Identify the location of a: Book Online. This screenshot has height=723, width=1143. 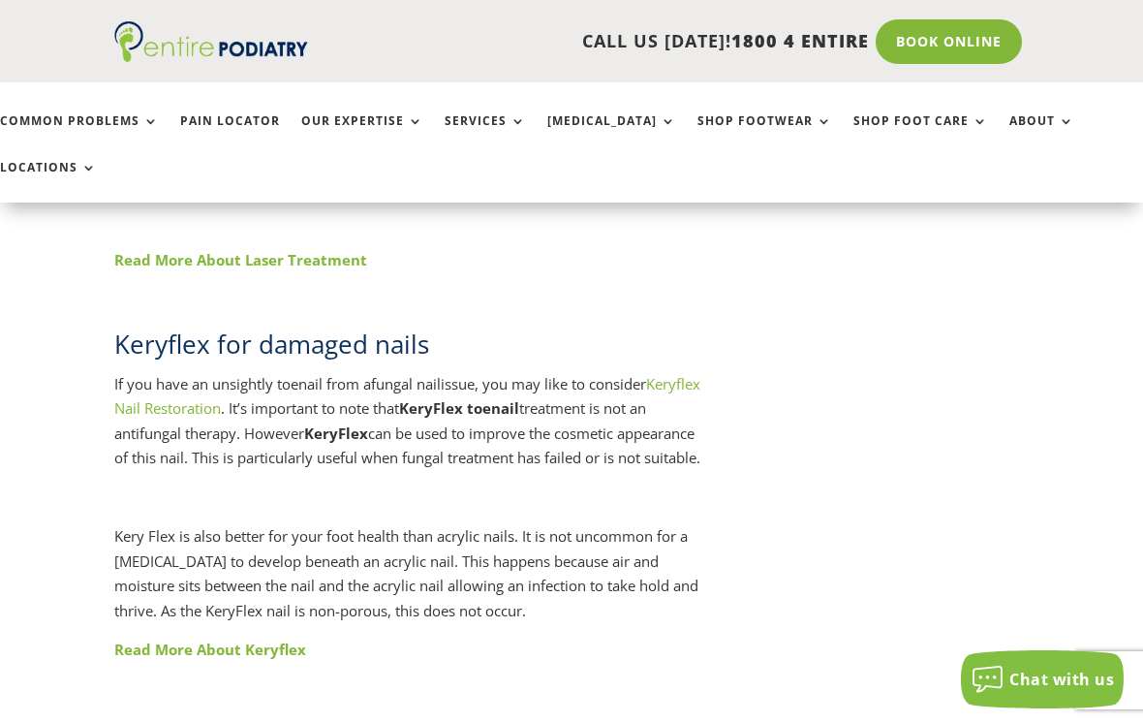
(948, 42).